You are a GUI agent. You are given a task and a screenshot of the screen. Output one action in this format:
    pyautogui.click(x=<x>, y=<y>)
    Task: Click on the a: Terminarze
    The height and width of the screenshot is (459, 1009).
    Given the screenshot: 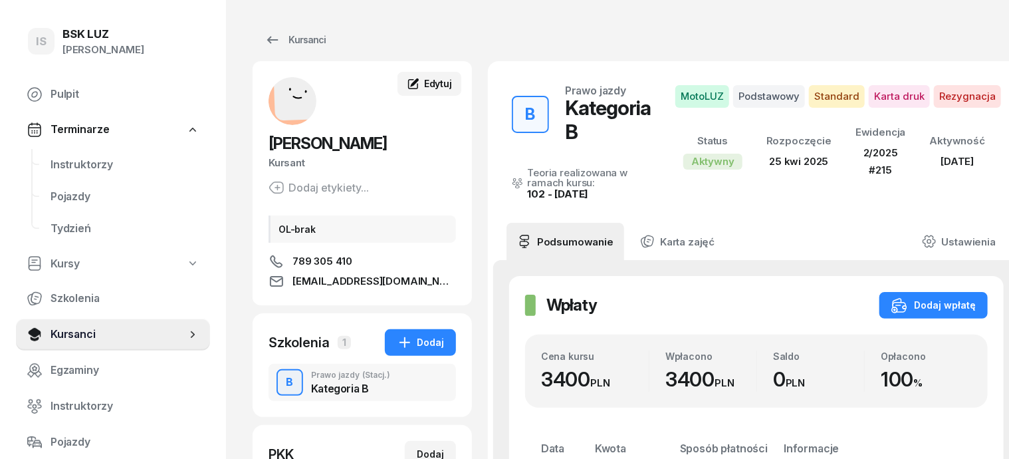 What is the action you would take?
    pyautogui.click(x=113, y=130)
    